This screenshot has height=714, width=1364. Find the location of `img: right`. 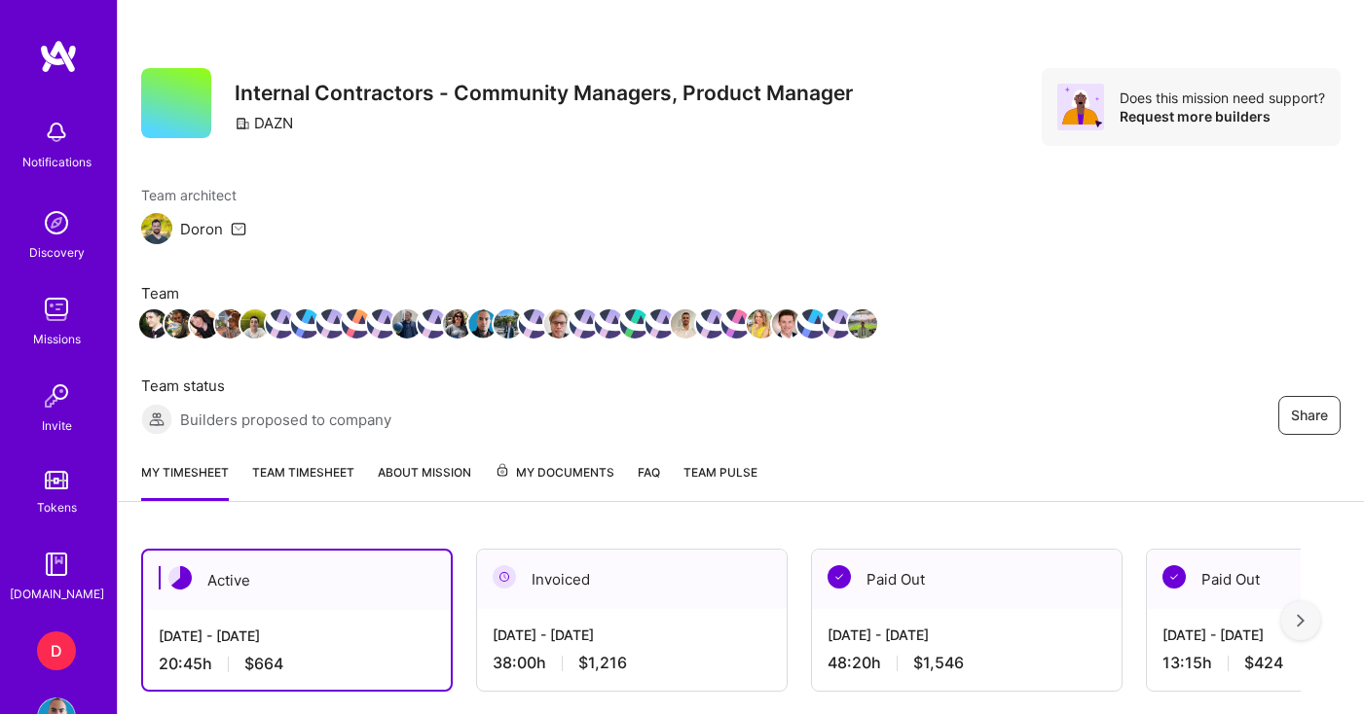

img: right is located at coordinates (1300, 621).